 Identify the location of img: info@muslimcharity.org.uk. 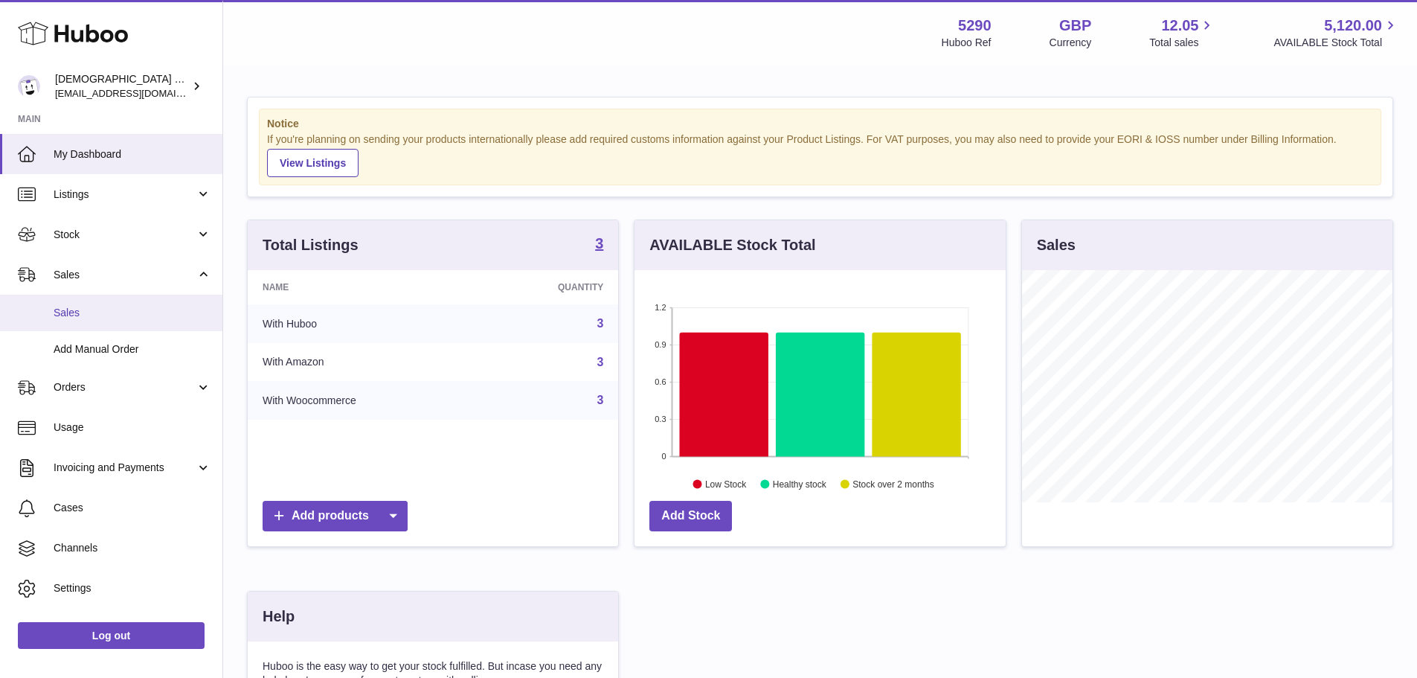
(29, 86).